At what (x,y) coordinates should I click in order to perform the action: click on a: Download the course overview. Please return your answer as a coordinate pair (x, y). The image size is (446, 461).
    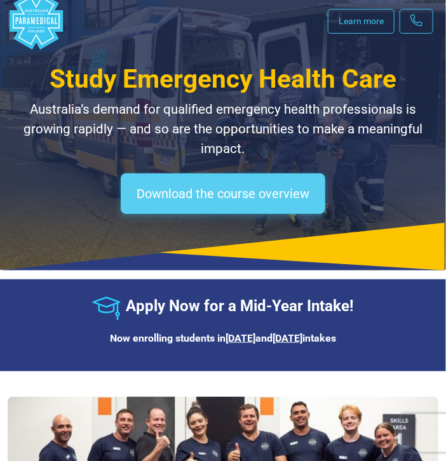
    Looking at the image, I should click on (223, 194).